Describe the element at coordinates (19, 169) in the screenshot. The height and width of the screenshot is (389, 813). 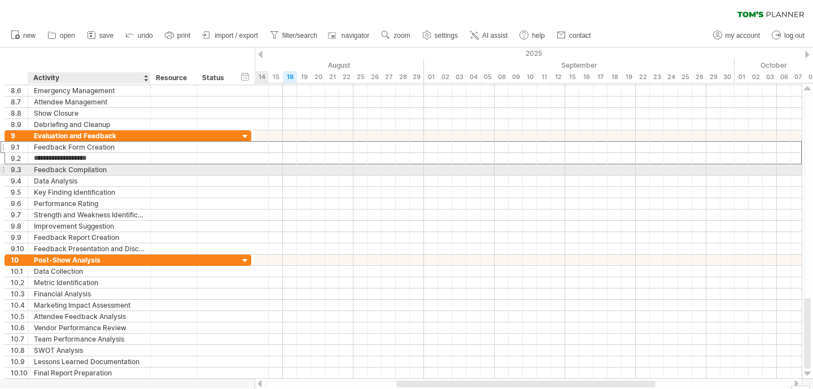
I see `div: 9.3` at that location.